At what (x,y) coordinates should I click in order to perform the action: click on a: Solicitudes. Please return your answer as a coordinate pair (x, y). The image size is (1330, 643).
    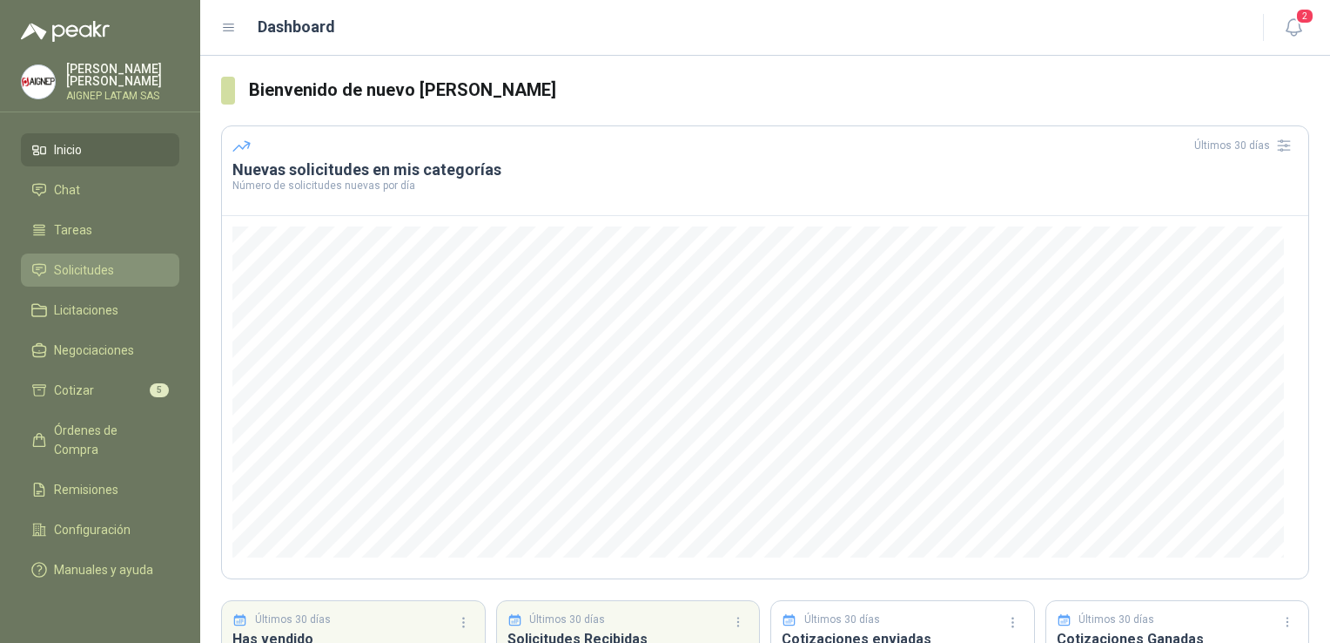
    Looking at the image, I should click on (100, 270).